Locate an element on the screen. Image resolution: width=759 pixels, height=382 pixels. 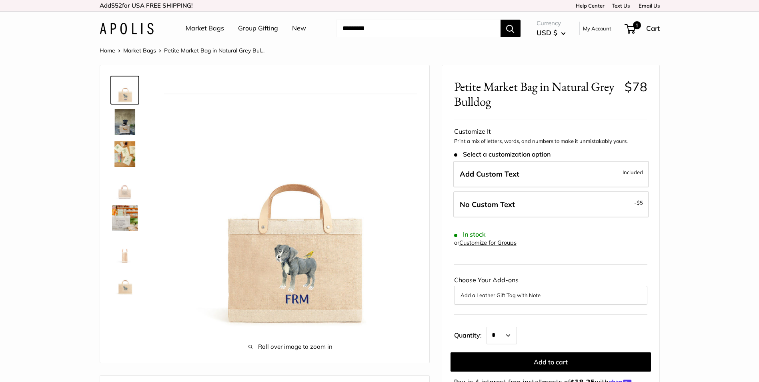
img: description_Seal of authenticity printed on the backside of every bag. is located at coordinates (125, 186).